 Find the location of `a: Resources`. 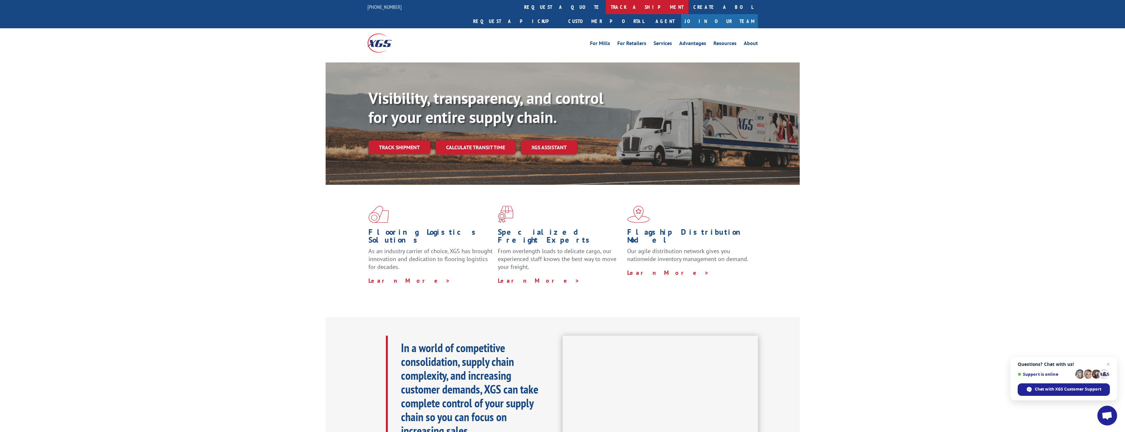

a: Resources is located at coordinates (725, 44).